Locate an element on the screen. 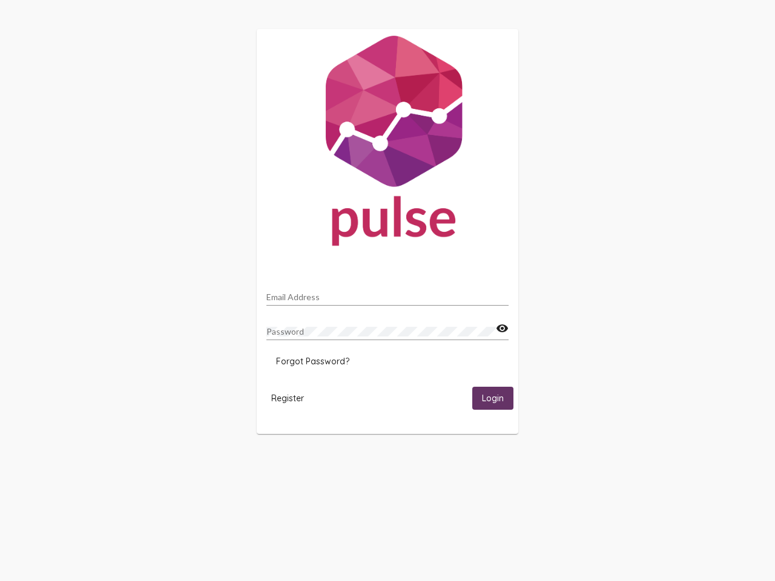  button: Forgot Password? is located at coordinates (312, 361).